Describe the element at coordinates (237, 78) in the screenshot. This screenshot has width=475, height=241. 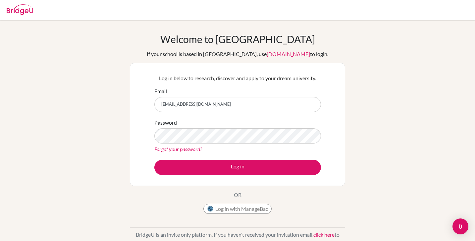
I see `p: Log in below to research, discover and apply to your dream university.` at that location.